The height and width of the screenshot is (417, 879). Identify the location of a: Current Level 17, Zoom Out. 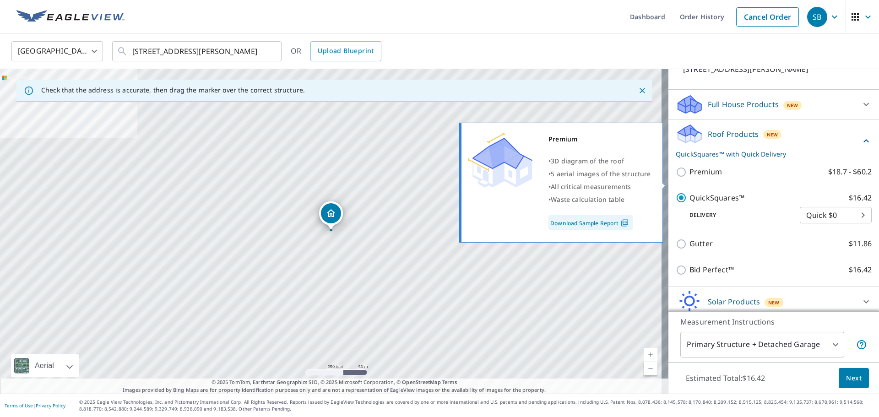
(651, 369).